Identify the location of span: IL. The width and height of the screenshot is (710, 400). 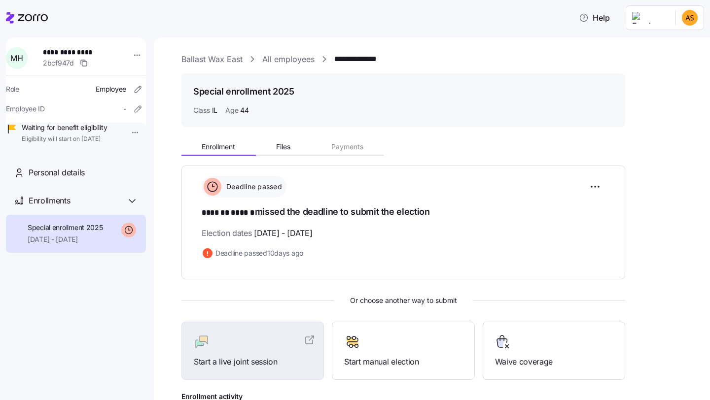
(214, 110).